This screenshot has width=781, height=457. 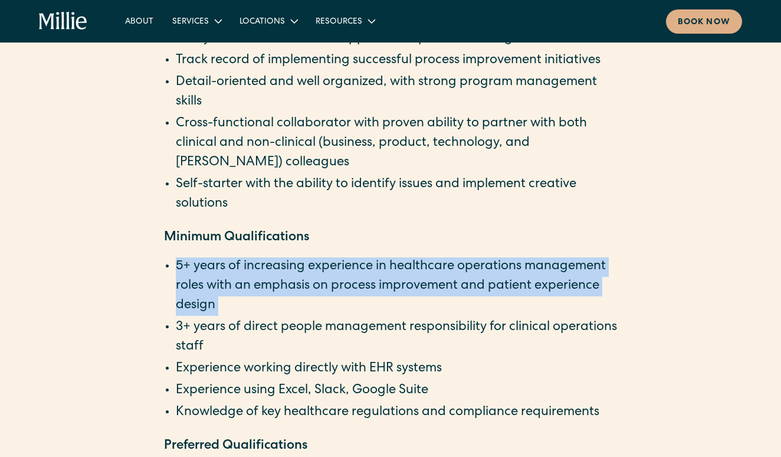 What do you see at coordinates (63, 21) in the screenshot?
I see `a: home` at bounding box center [63, 21].